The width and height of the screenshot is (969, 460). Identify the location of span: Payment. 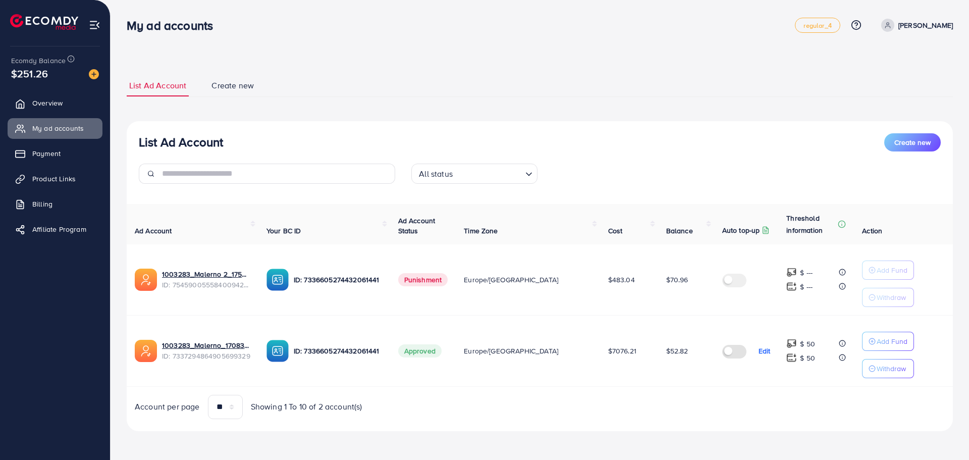
(46, 153).